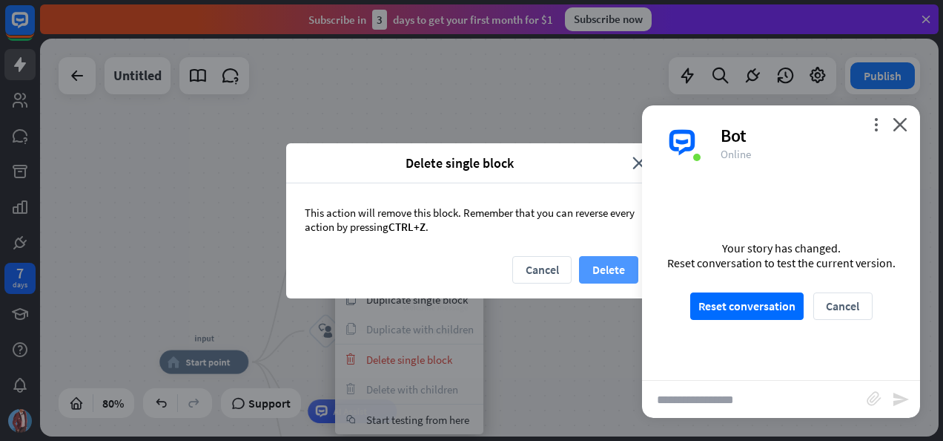 The width and height of the screenshot is (943, 441). Describe the element at coordinates (34, 28) in the screenshot. I see `button: Open LiveChat chat widget` at that location.